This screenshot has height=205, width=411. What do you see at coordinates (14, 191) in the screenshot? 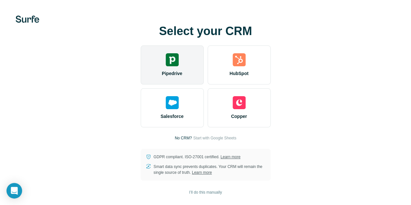
I see `div: Open Intercom Messenger` at bounding box center [14, 191].